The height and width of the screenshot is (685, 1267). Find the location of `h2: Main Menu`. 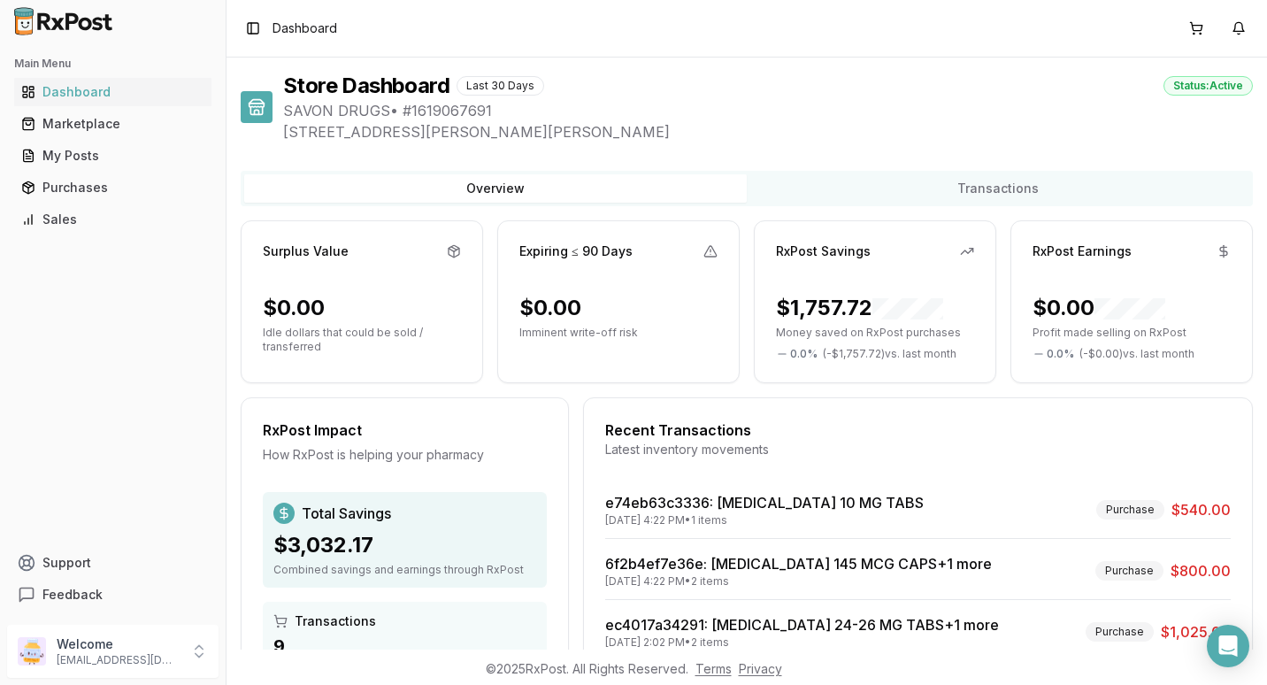

h2: Main Menu is located at coordinates (112, 64).